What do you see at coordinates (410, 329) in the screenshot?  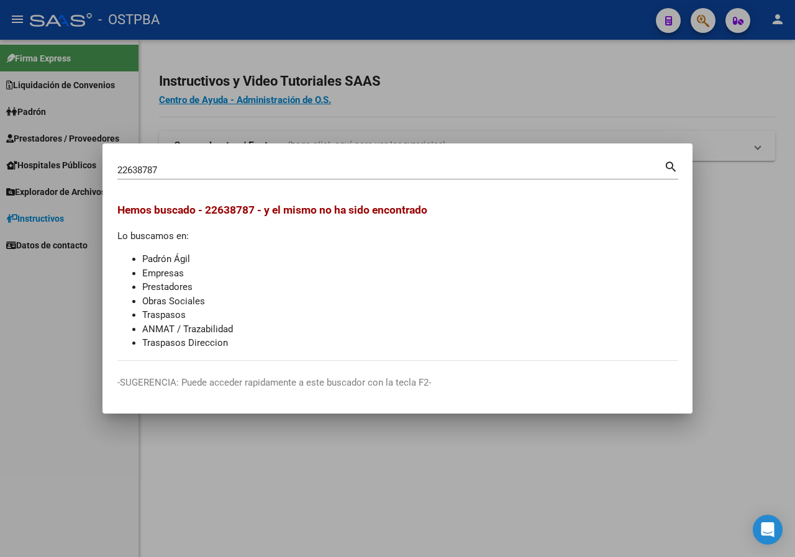 I see `li: ANMAT / Trazabilidad` at bounding box center [410, 329].